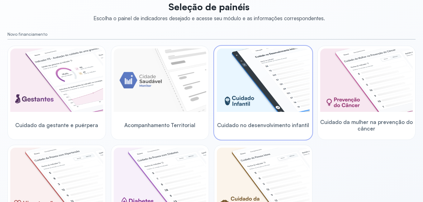 This screenshot has width=423, height=202. I want to click on div: Escolha o painel de indicadores desejado e acesse seu módulo e as informações correspondentes., so click(209, 18).